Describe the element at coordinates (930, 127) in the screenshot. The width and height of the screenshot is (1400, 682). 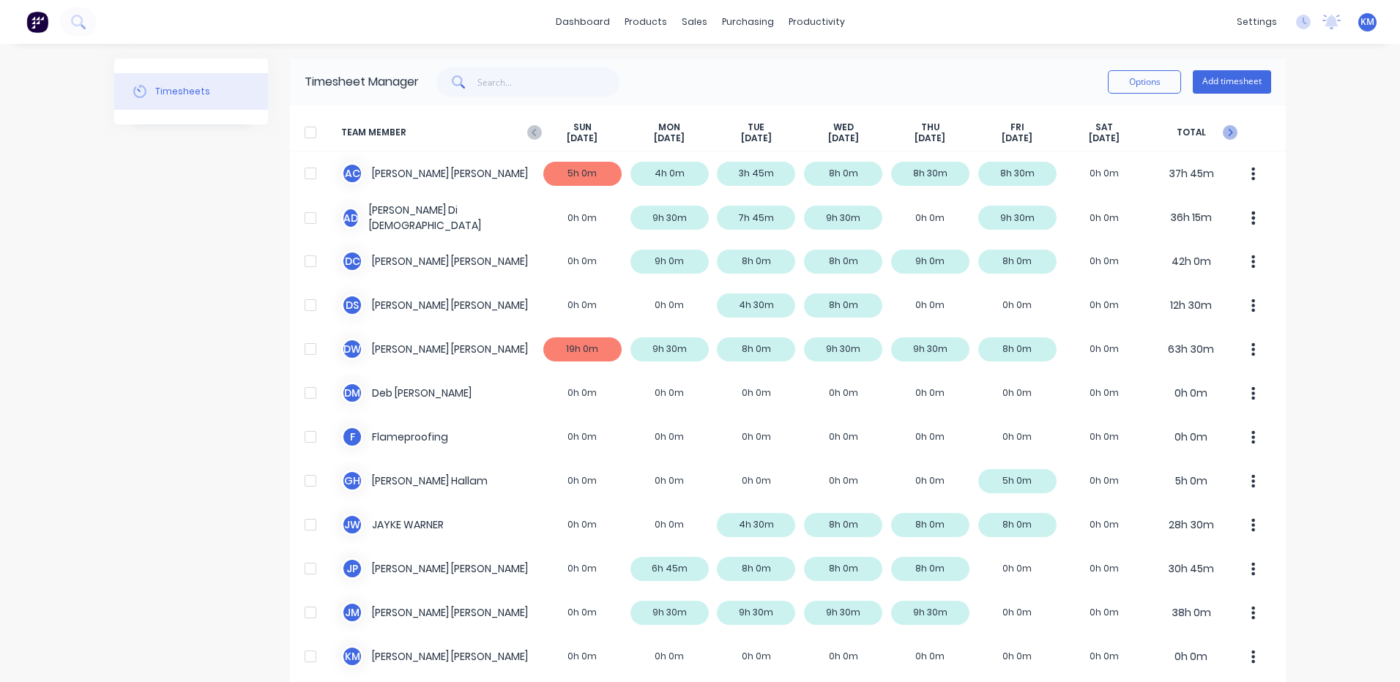
I see `span: THU` at that location.